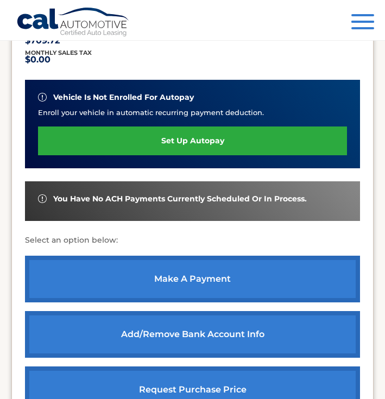 Image resolution: width=385 pixels, height=399 pixels. What do you see at coordinates (58, 53) in the screenshot?
I see `span: Monthly sales Tax` at bounding box center [58, 53].